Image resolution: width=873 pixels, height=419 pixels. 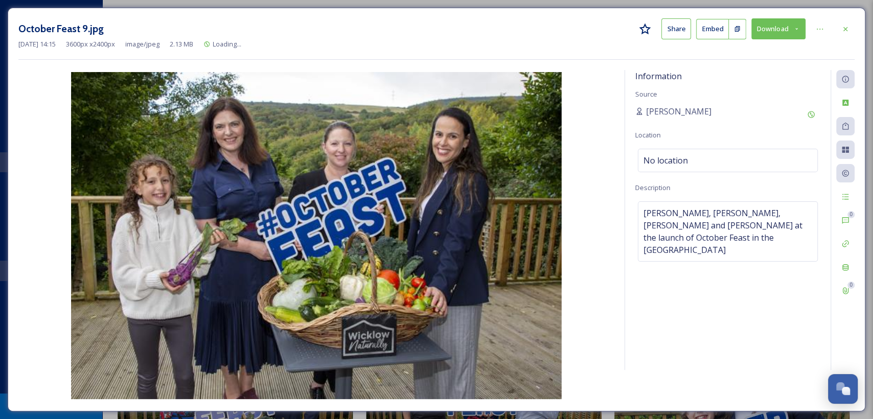 What do you see at coordinates (142, 44) in the screenshot?
I see `span: image/jpeg` at bounding box center [142, 44].